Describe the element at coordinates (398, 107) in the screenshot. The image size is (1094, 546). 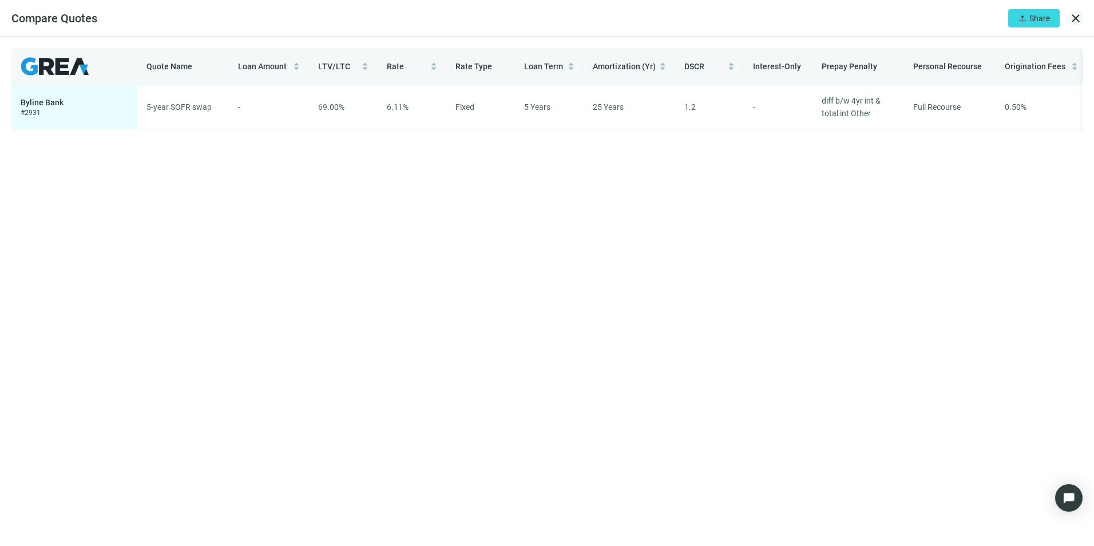
I see `span: 6.11%` at that location.